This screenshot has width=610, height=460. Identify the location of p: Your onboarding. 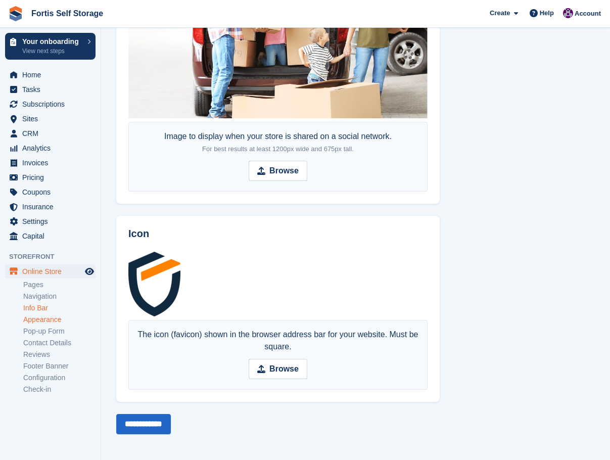
(52, 41).